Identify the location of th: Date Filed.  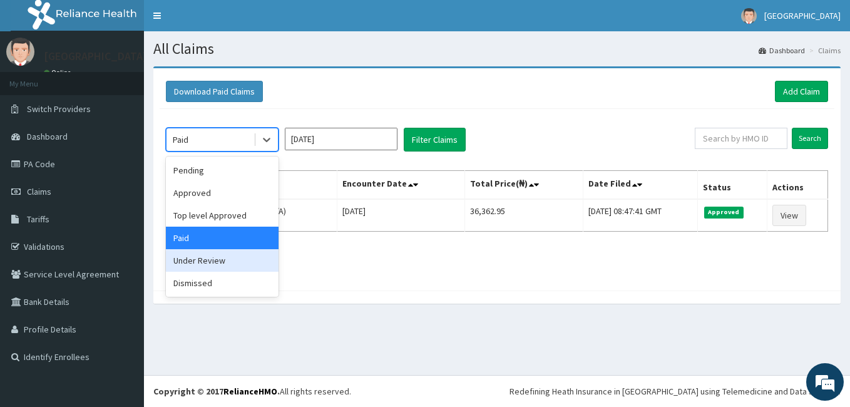
(640, 185).